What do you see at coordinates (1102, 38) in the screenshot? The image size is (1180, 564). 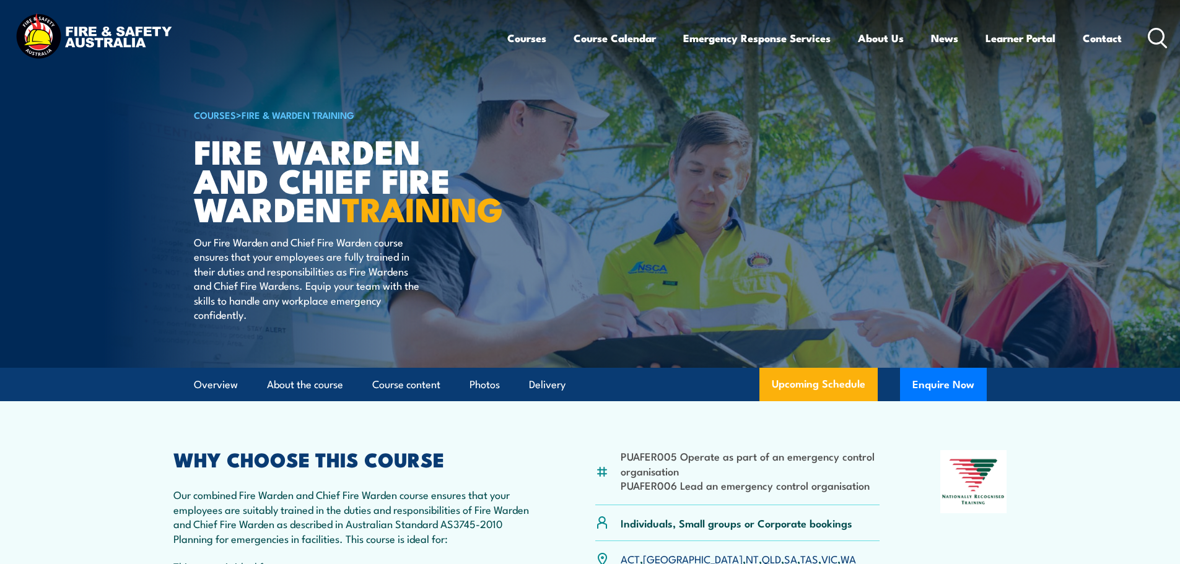 I see `a: Contact` at bounding box center [1102, 38].